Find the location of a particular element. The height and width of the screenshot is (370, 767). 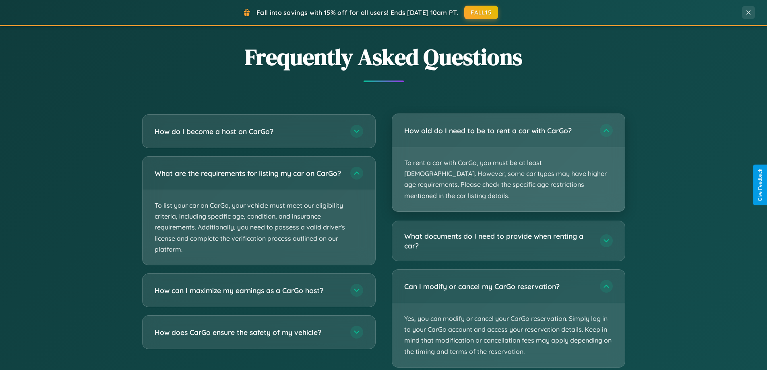

h2: Frequently Asked Questions is located at coordinates (384, 57).